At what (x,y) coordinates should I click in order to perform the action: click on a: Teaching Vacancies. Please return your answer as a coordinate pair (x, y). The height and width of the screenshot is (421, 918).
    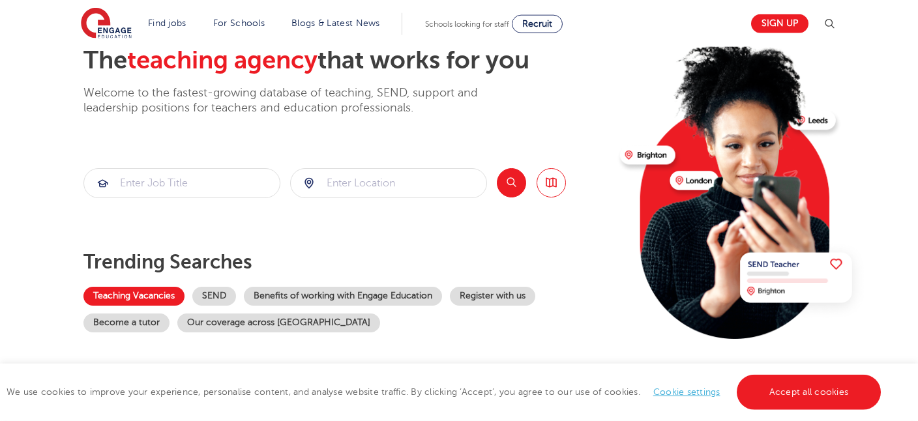
    Looking at the image, I should click on (134, 296).